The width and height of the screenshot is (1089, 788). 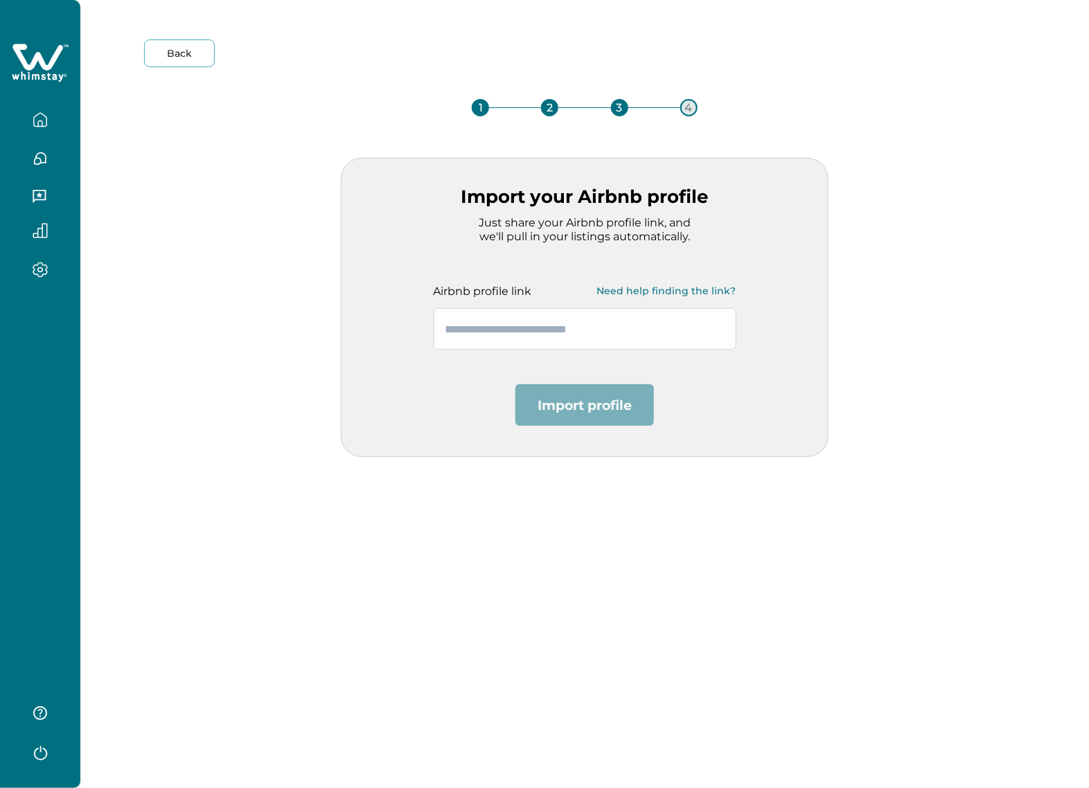 I want to click on div: 2, so click(x=549, y=107).